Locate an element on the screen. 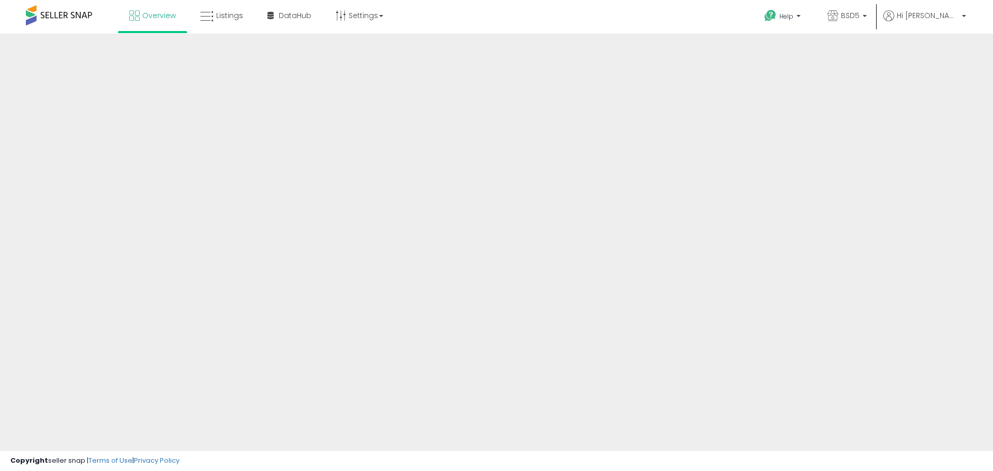 The image size is (993, 471). a: Terms of Use is located at coordinates (110, 460).